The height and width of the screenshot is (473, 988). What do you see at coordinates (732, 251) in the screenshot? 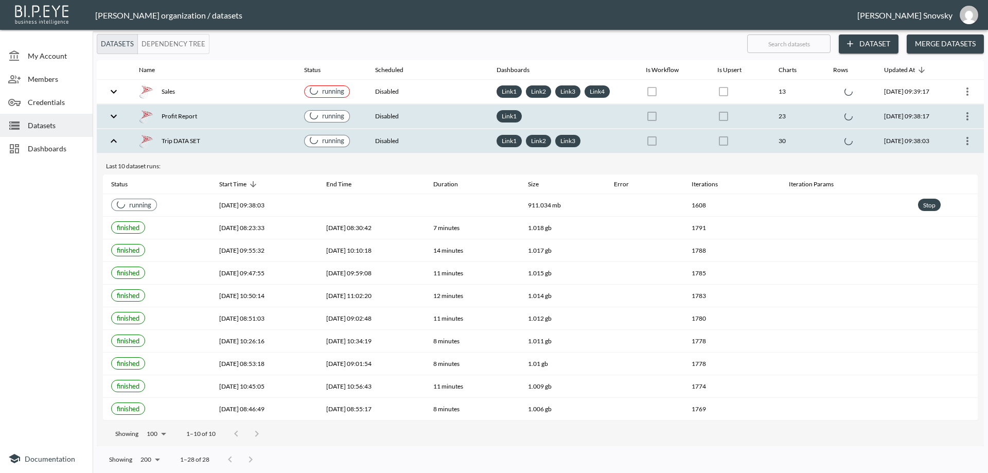
I see `th: 1788` at bounding box center [732, 251].